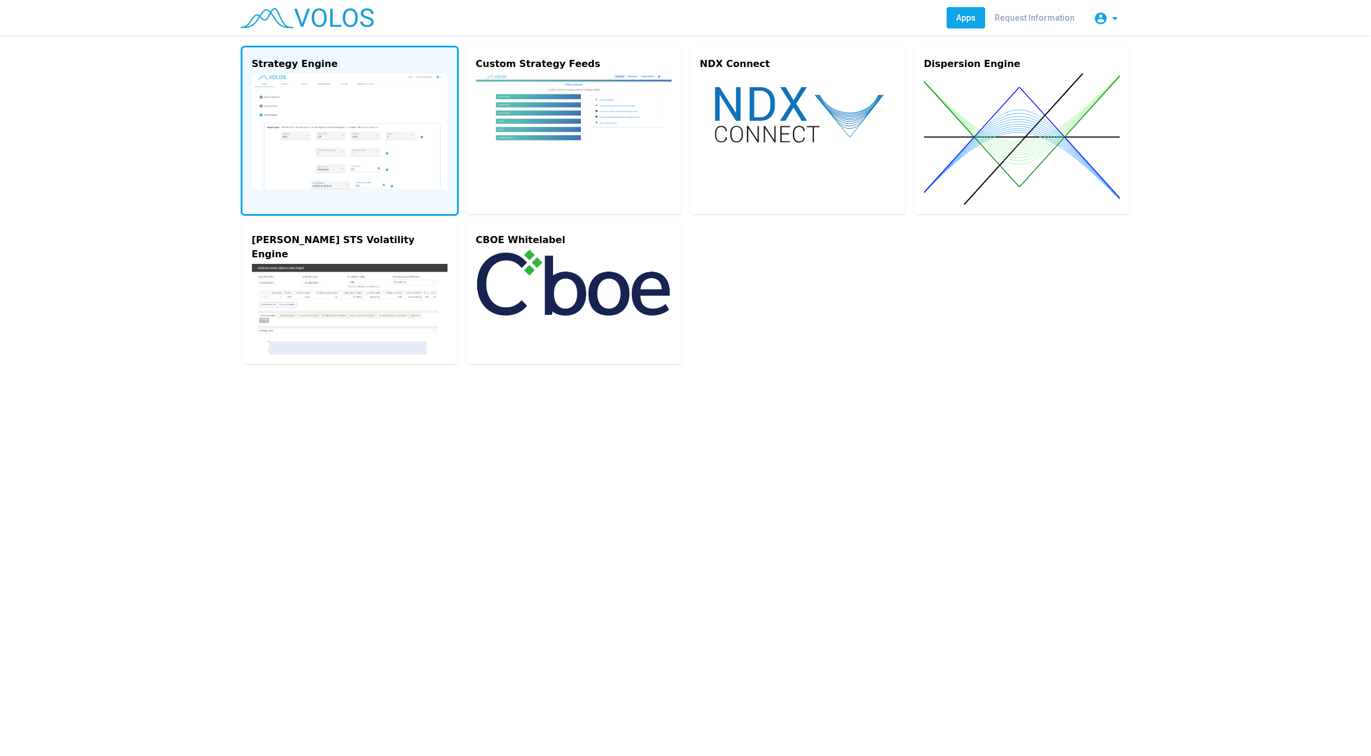 This screenshot has height=756, width=1371. What do you see at coordinates (798, 64) in the screenshot?
I see `div: NDX Connect` at bounding box center [798, 64].